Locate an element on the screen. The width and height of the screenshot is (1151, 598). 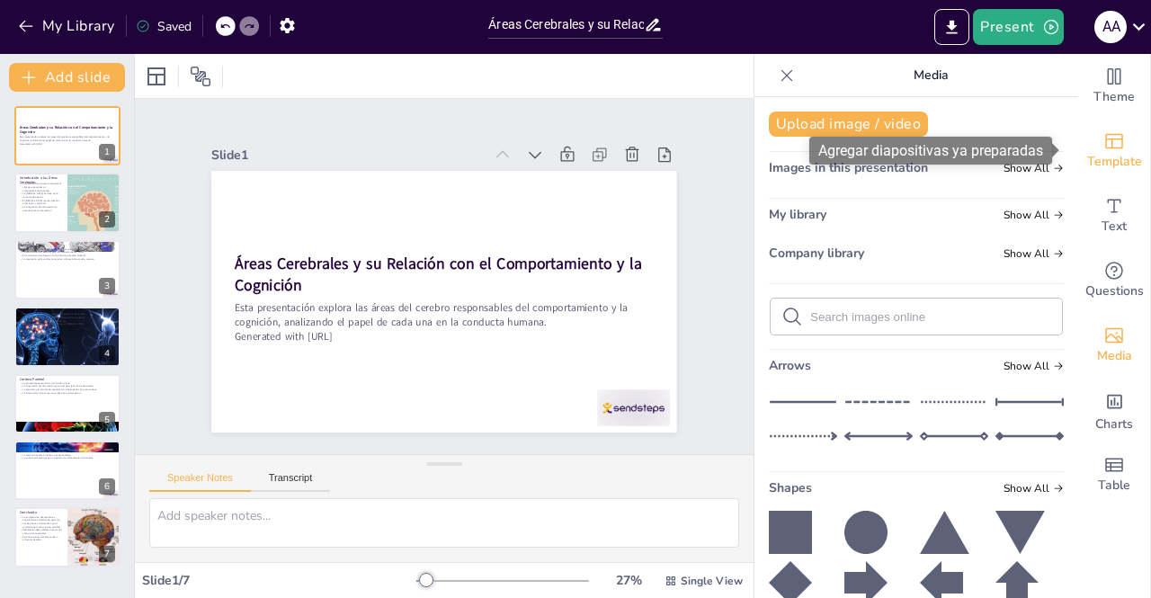
span: Arrows is located at coordinates (790, 365).